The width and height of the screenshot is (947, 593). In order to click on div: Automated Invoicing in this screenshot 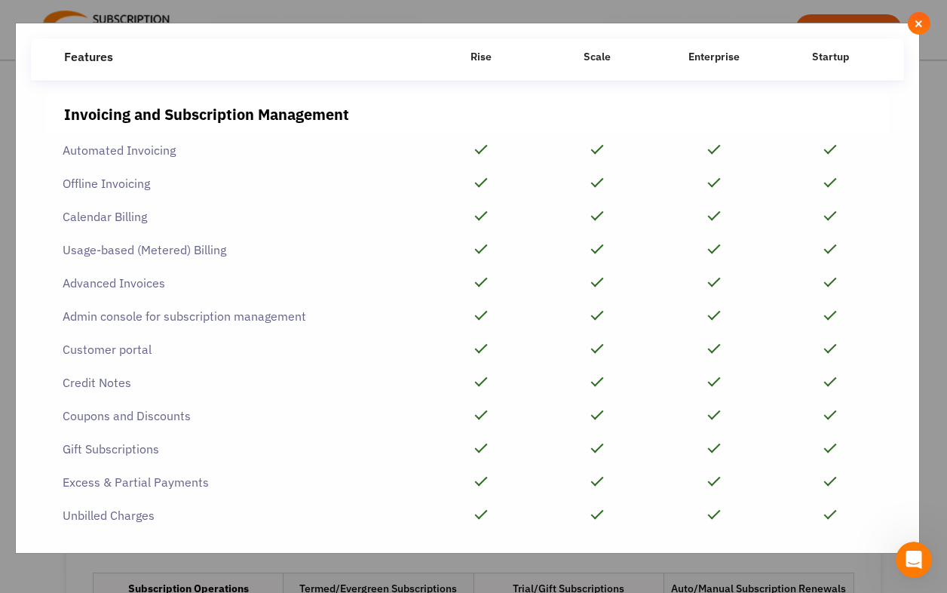, I will do `click(235, 150)`.